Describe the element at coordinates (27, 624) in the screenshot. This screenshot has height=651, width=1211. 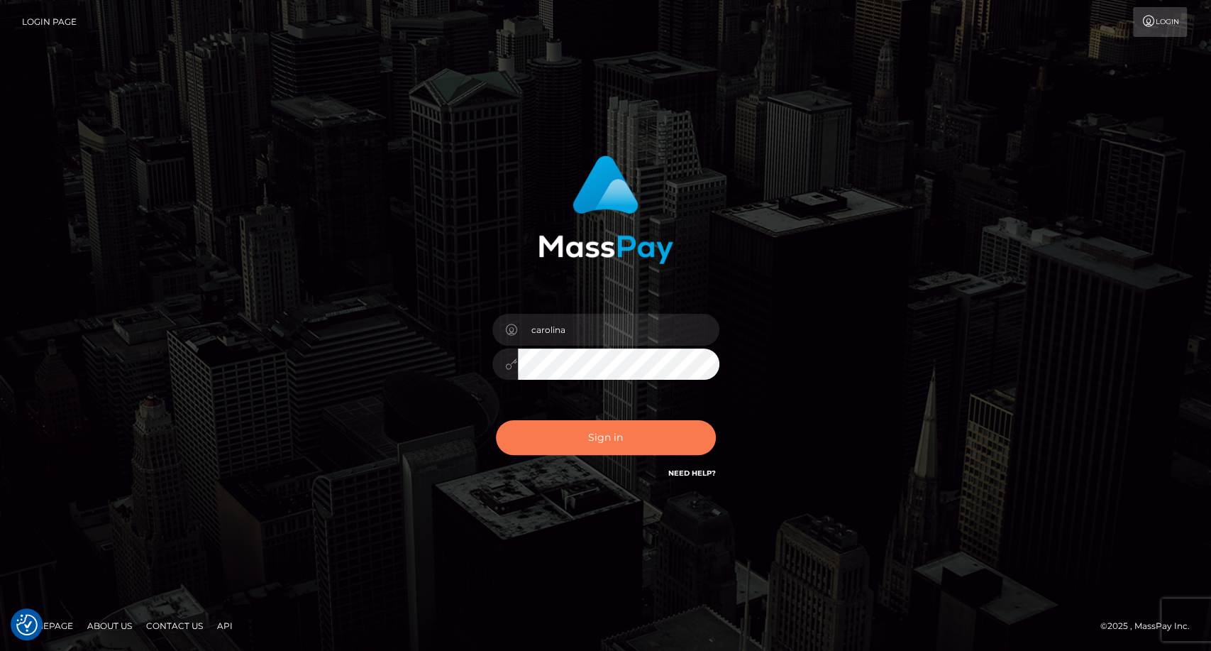
I see `img: Revisit consent button` at that location.